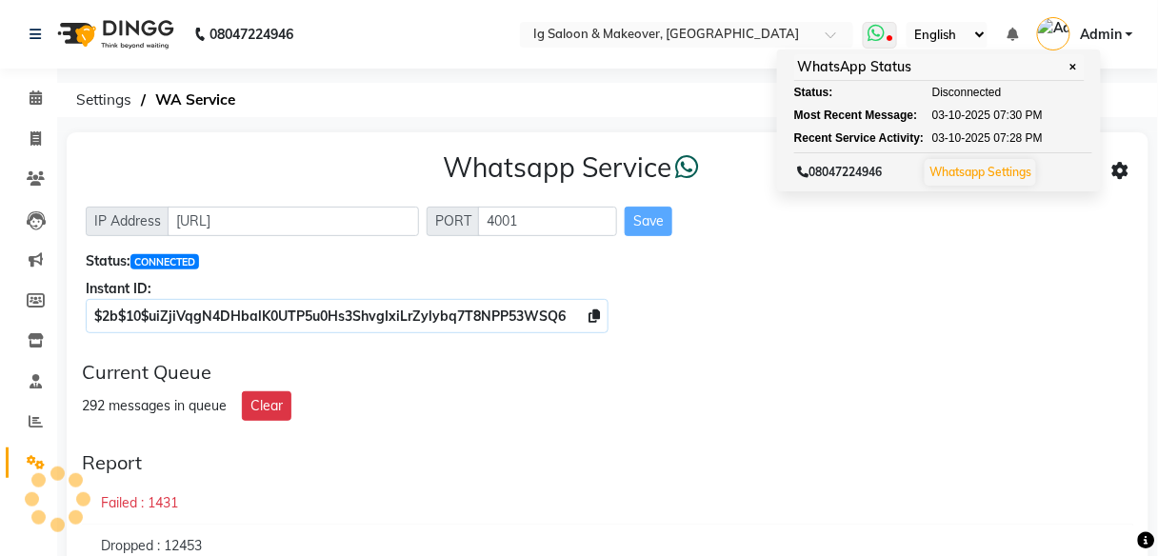 This screenshot has width=1158, height=556. What do you see at coordinates (267, 406) in the screenshot?
I see `button: Clear` at bounding box center [267, 406].